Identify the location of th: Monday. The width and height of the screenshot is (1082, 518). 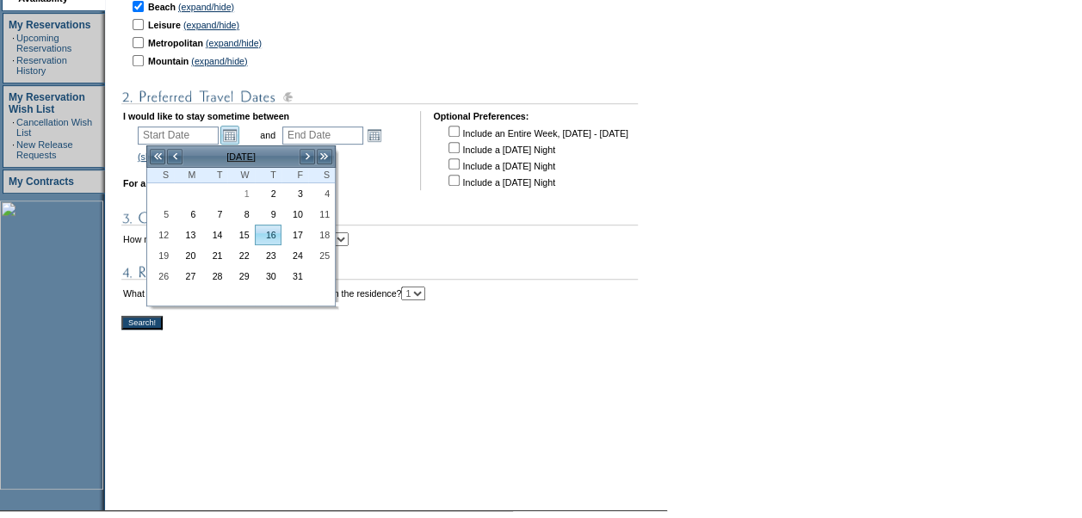
(187, 176).